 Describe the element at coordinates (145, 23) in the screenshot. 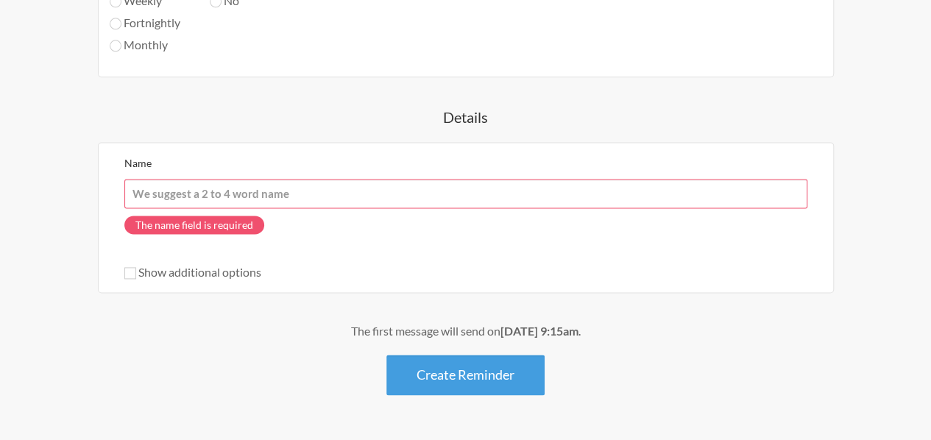

I see `label: Fortnightly` at that location.